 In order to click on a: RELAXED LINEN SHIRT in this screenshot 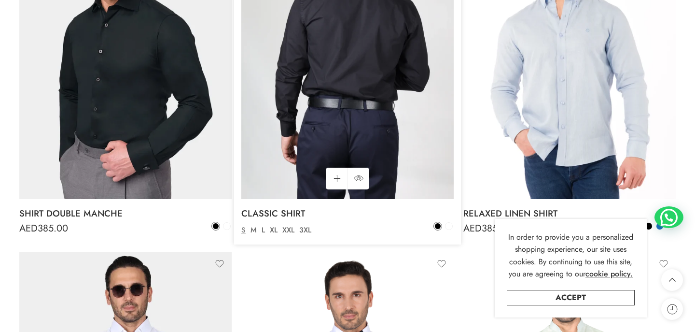, I will do `click(570, 213)`.